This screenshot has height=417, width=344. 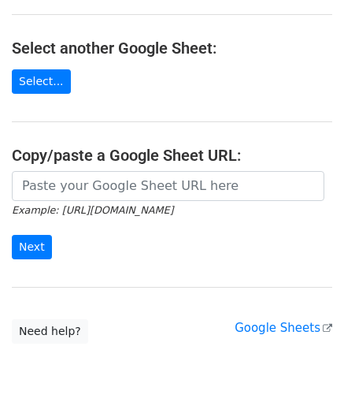 I want to click on div: Chat Widget, so click(x=305, y=379).